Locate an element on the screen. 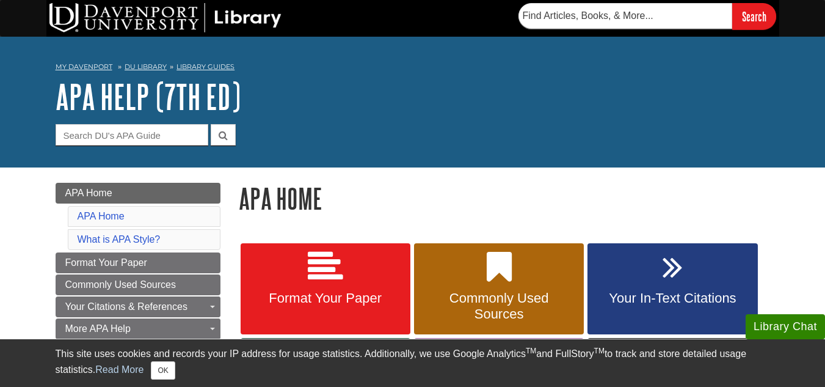 The height and width of the screenshot is (387, 825). a: DU Library is located at coordinates (145, 67).